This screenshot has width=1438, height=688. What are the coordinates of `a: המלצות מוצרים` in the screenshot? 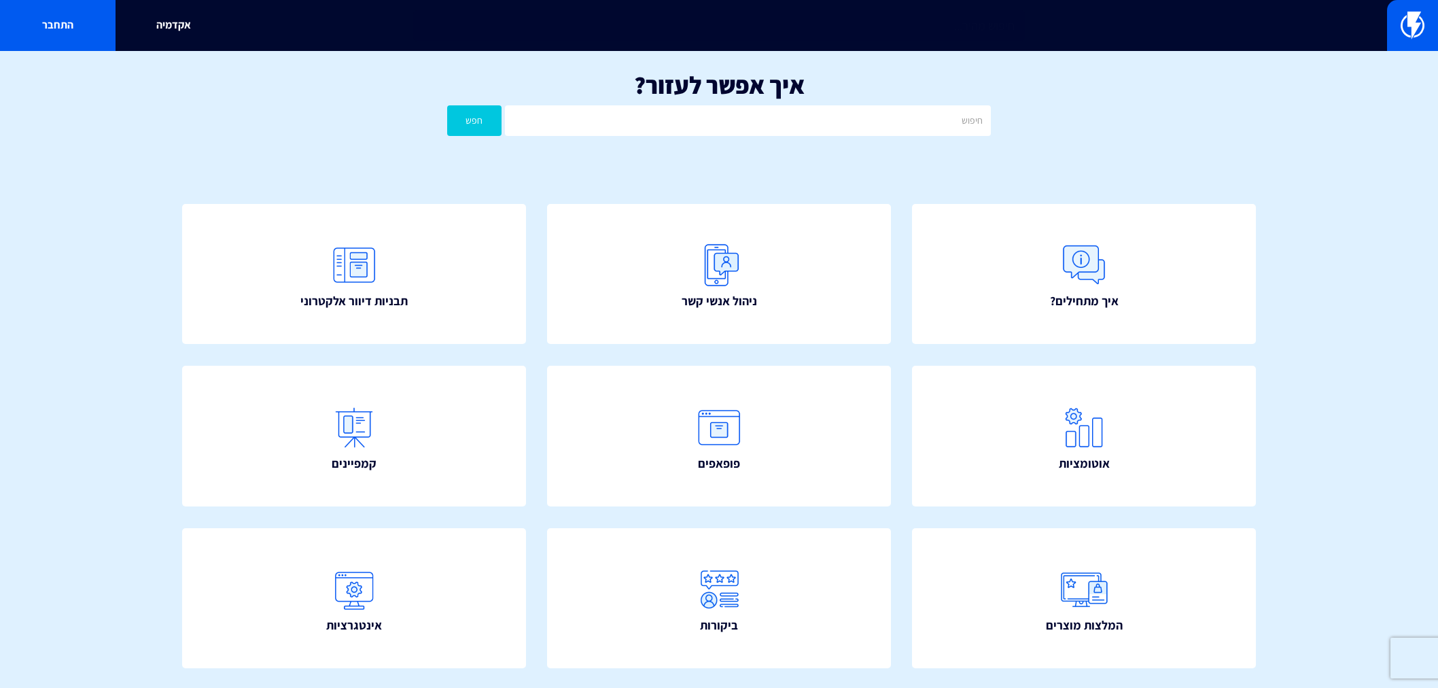 It's located at (1084, 598).